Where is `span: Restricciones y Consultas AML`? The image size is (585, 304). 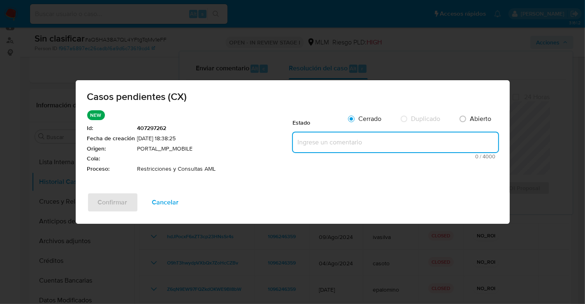 span: Restricciones y Consultas AML is located at coordinates (215, 169).